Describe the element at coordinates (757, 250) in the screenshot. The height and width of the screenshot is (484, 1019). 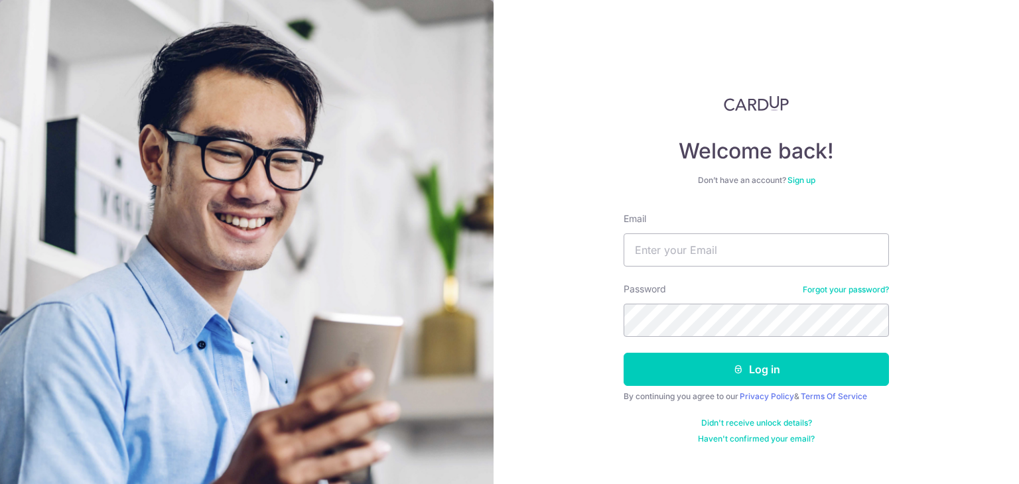
I see `input: Enter your Email` at that location.